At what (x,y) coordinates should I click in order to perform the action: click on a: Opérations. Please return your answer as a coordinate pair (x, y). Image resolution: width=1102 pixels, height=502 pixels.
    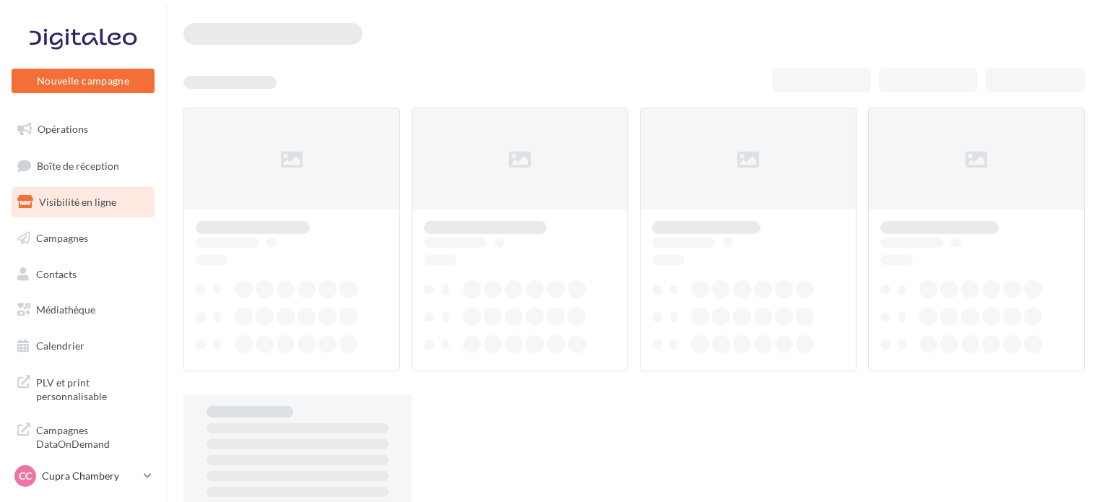
    Looking at the image, I should click on (83, 129).